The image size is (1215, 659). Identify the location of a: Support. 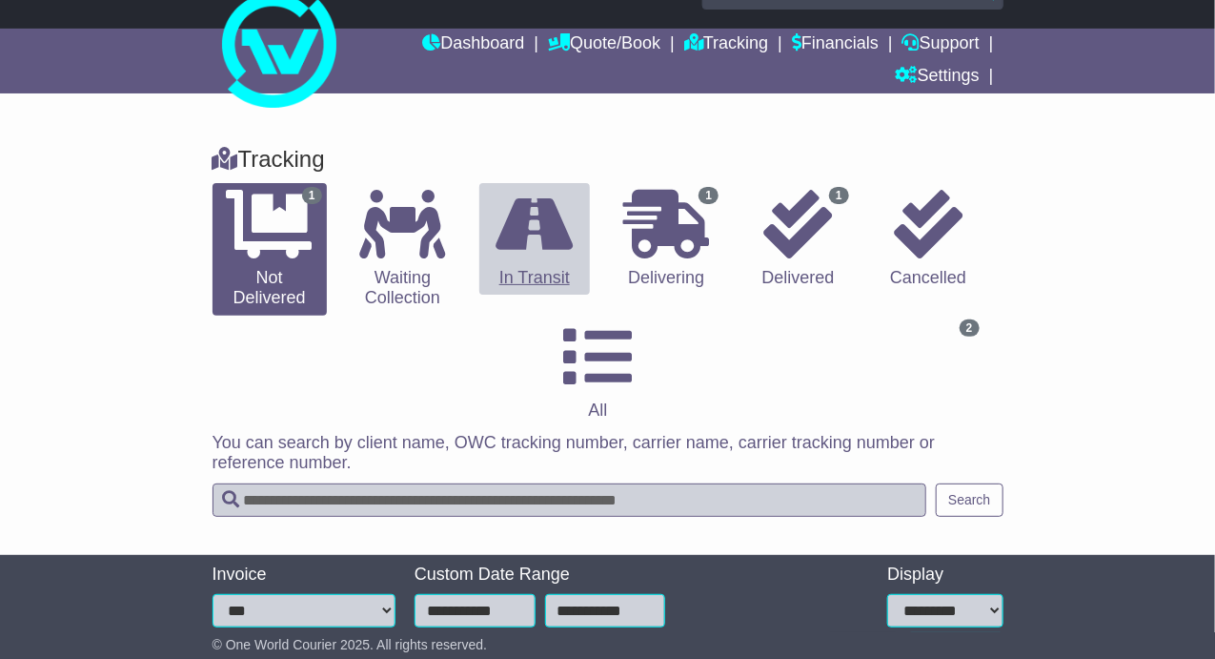
(941, 45).